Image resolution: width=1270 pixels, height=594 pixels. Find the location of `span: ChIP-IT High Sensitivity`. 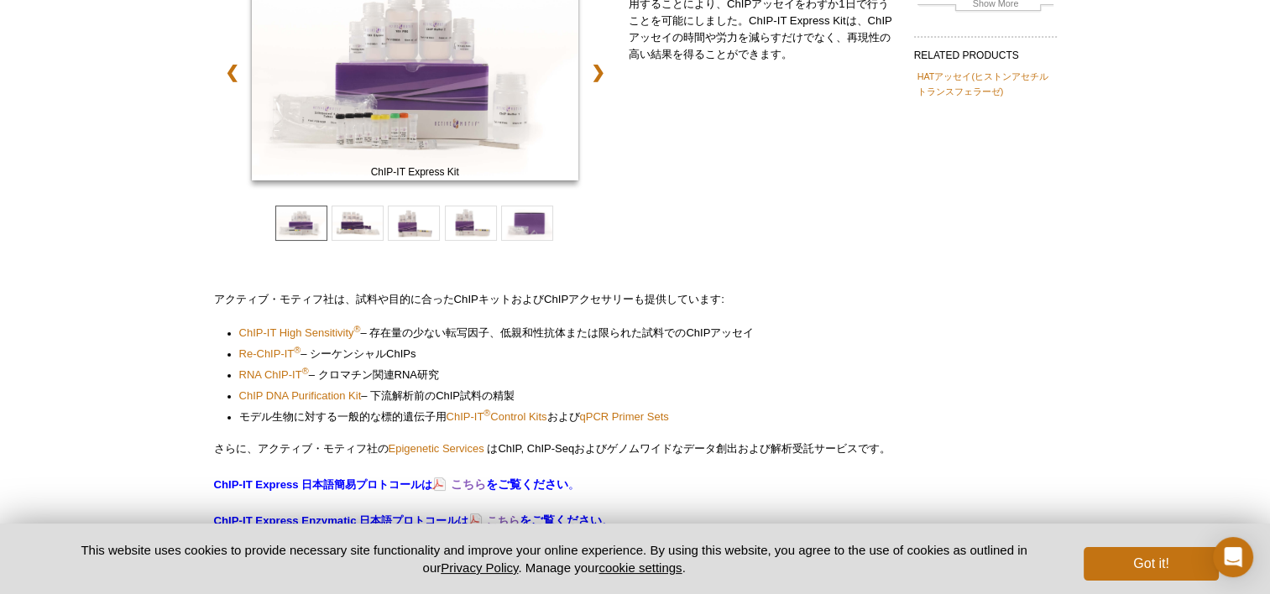

span: ChIP-IT High Sensitivity is located at coordinates (296, 332).